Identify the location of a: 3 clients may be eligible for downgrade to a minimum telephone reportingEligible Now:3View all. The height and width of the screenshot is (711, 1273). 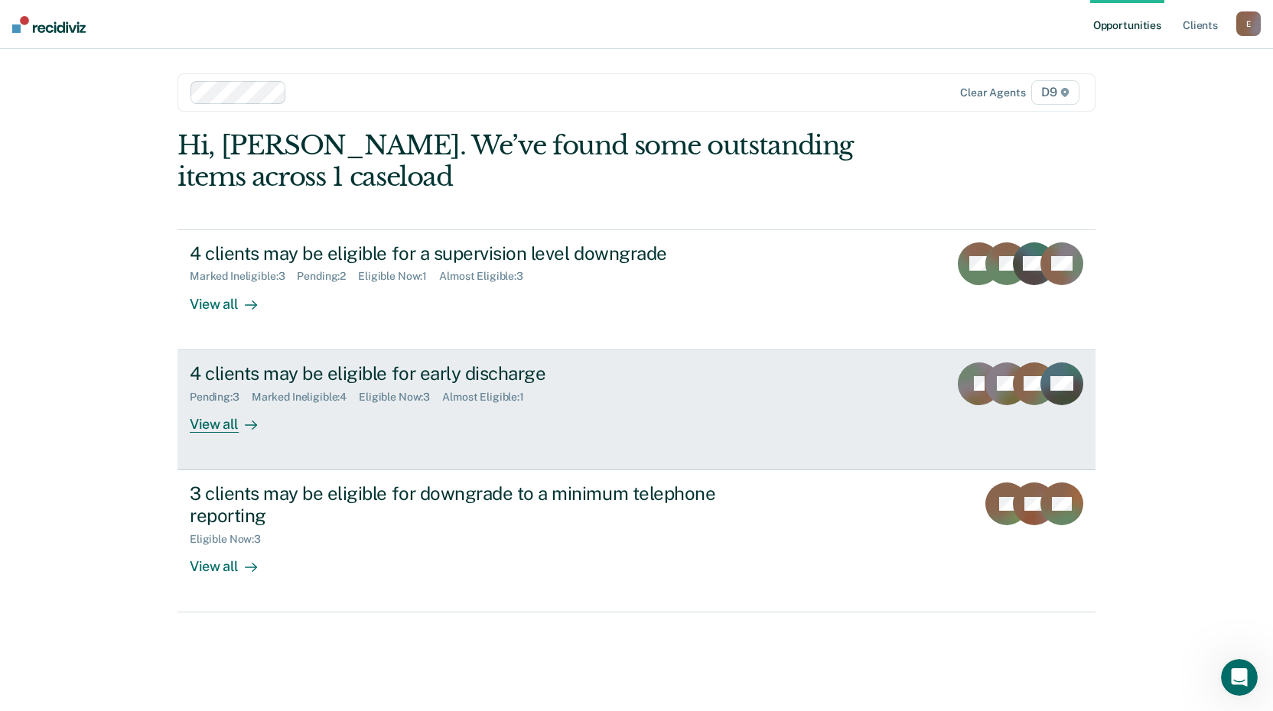
(637, 542).